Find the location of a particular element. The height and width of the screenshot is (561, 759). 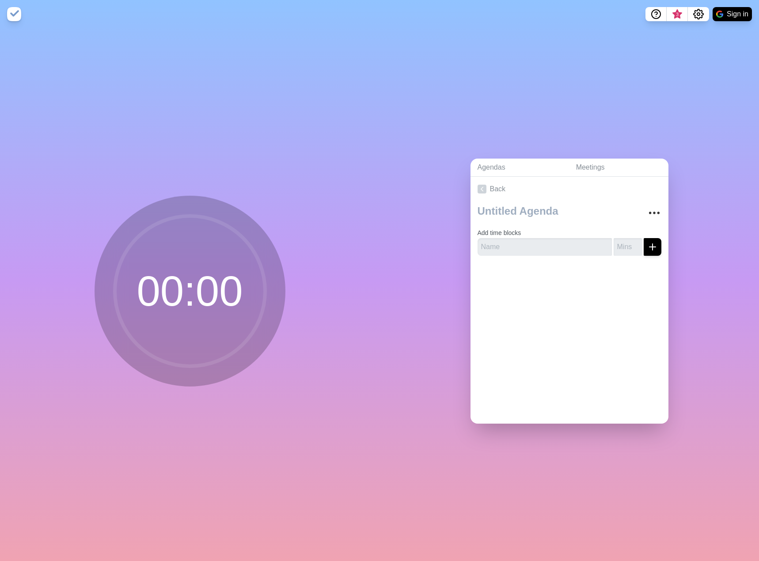

input: Name is located at coordinates (545, 247).